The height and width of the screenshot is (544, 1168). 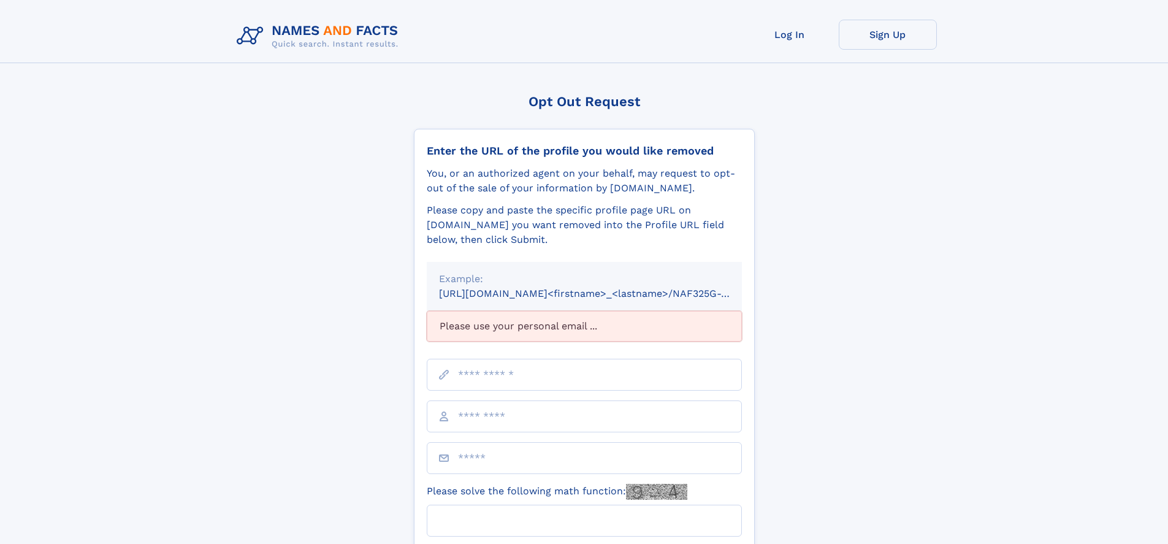 What do you see at coordinates (584, 151) in the screenshot?
I see `div: Enter the URL of the profile you would like removed` at bounding box center [584, 151].